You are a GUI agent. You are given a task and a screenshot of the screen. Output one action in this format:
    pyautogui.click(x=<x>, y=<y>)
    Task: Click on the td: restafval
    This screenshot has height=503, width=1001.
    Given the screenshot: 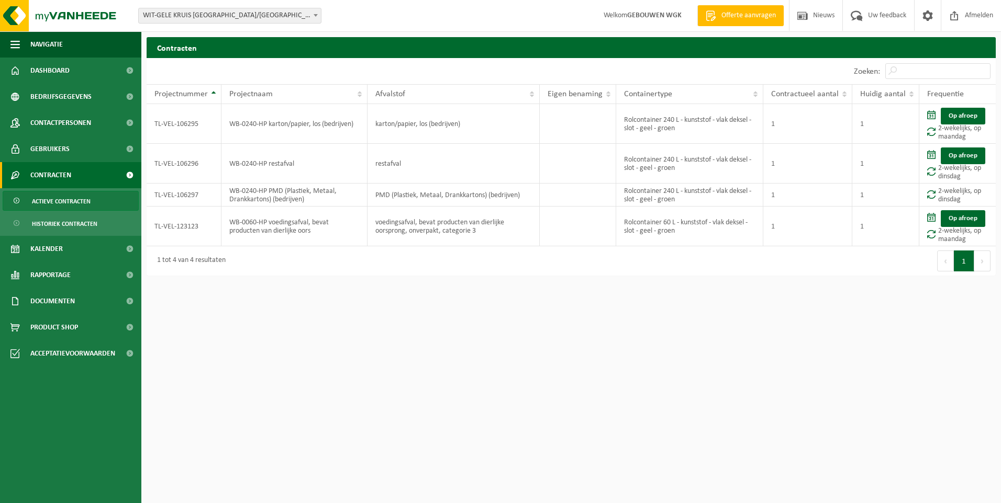 What is the action you would take?
    pyautogui.click(x=453, y=164)
    